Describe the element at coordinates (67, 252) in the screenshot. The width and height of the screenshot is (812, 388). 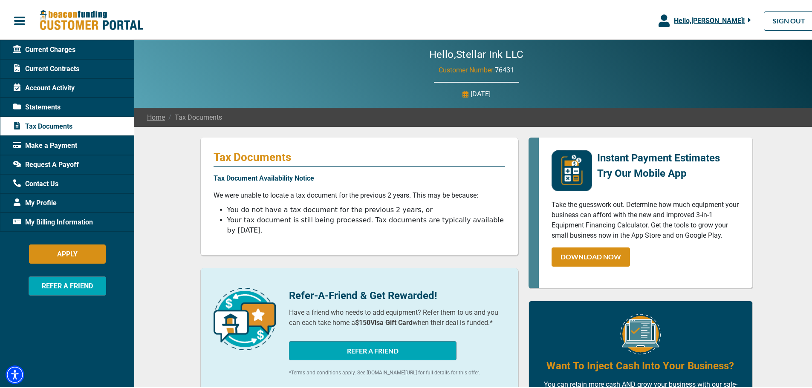
I see `button: APPLY` at that location.